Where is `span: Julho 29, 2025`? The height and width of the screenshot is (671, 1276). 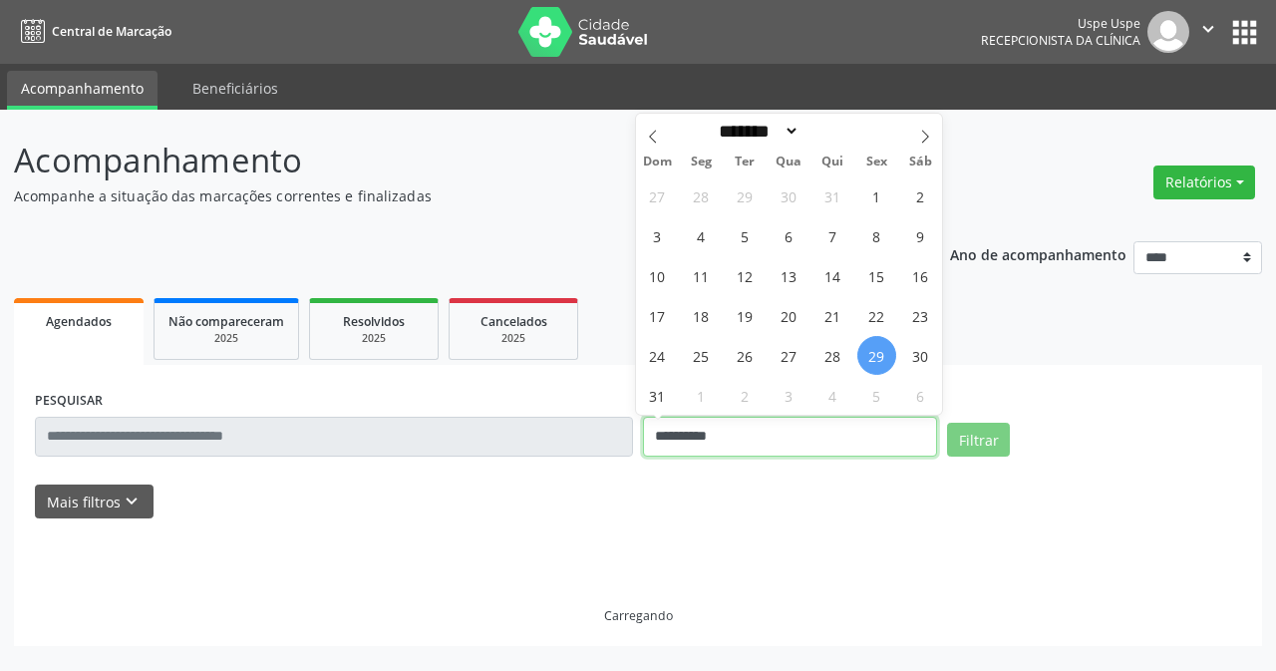
span: Julho 29, 2025 is located at coordinates (745, 195).